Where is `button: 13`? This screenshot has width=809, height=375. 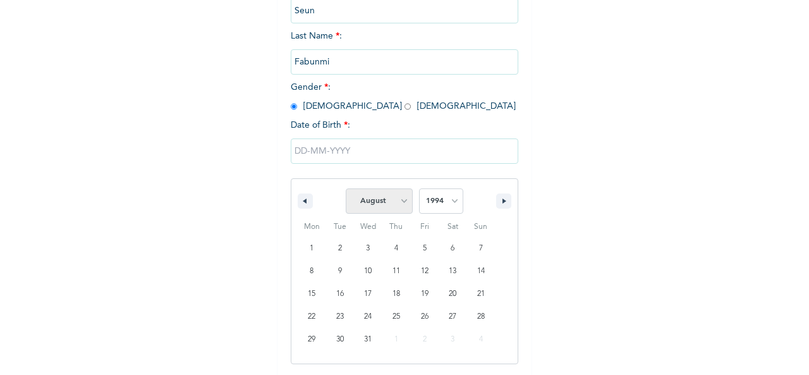 button: 13 is located at coordinates (452, 271).